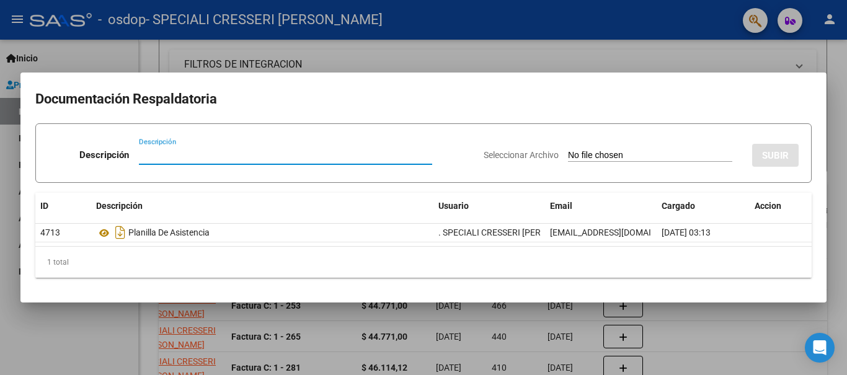  What do you see at coordinates (44, 206) in the screenshot?
I see `span: ID` at bounding box center [44, 206].